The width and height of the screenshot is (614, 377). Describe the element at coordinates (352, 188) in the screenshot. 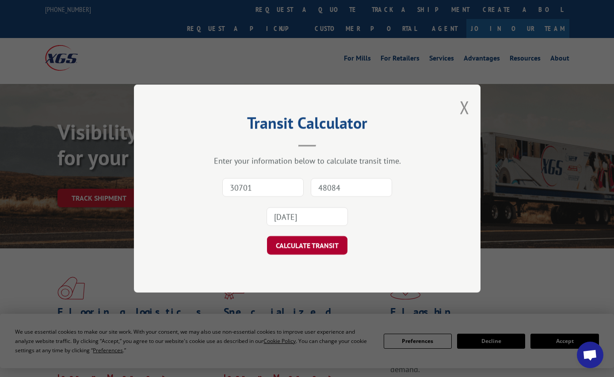

I see `input: Dest. Zip` at that location.